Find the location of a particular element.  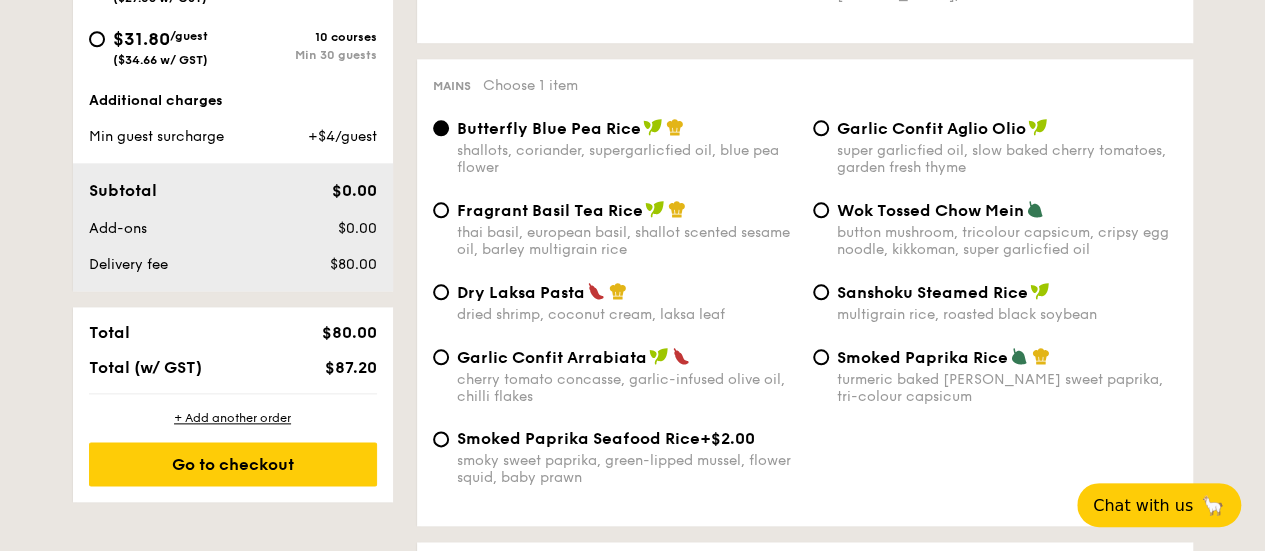

input: $31.80/guest($34.66 w/ GST)10 coursesMin 30 guests is located at coordinates (97, 39).